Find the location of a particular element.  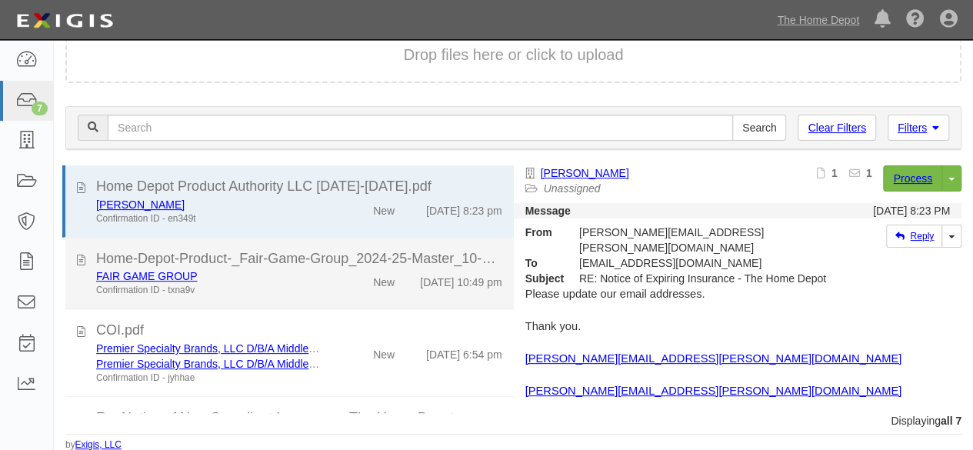

a: Unassigned is located at coordinates (572, 189).